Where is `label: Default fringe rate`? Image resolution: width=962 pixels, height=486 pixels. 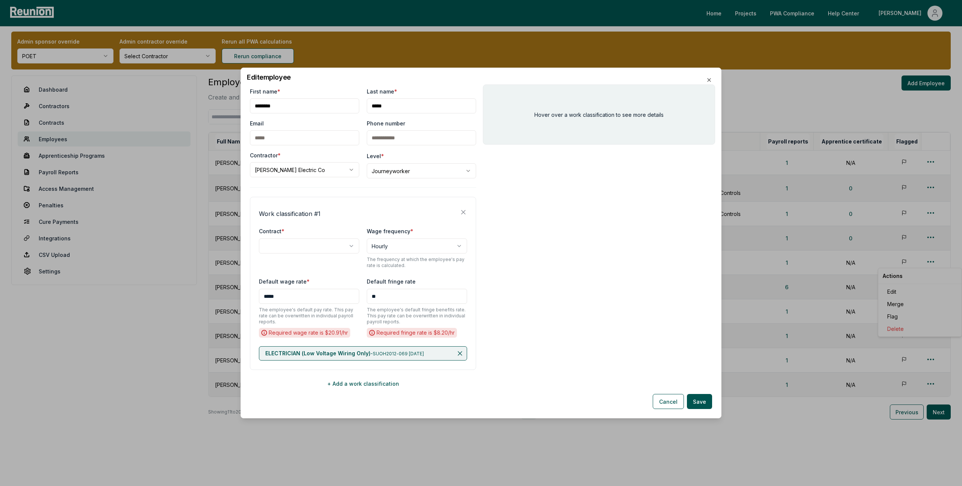
label: Default fringe rate is located at coordinates (391, 281).